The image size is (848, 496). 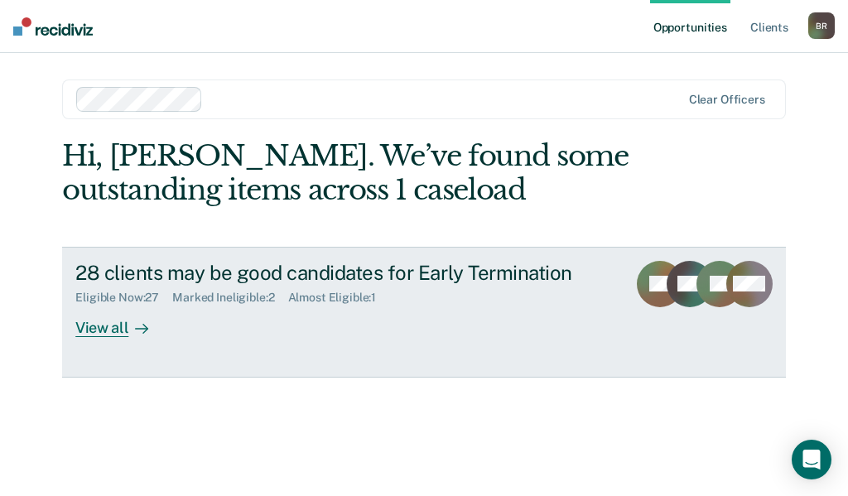 What do you see at coordinates (822, 26) in the screenshot?
I see `div: B R` at bounding box center [822, 26].